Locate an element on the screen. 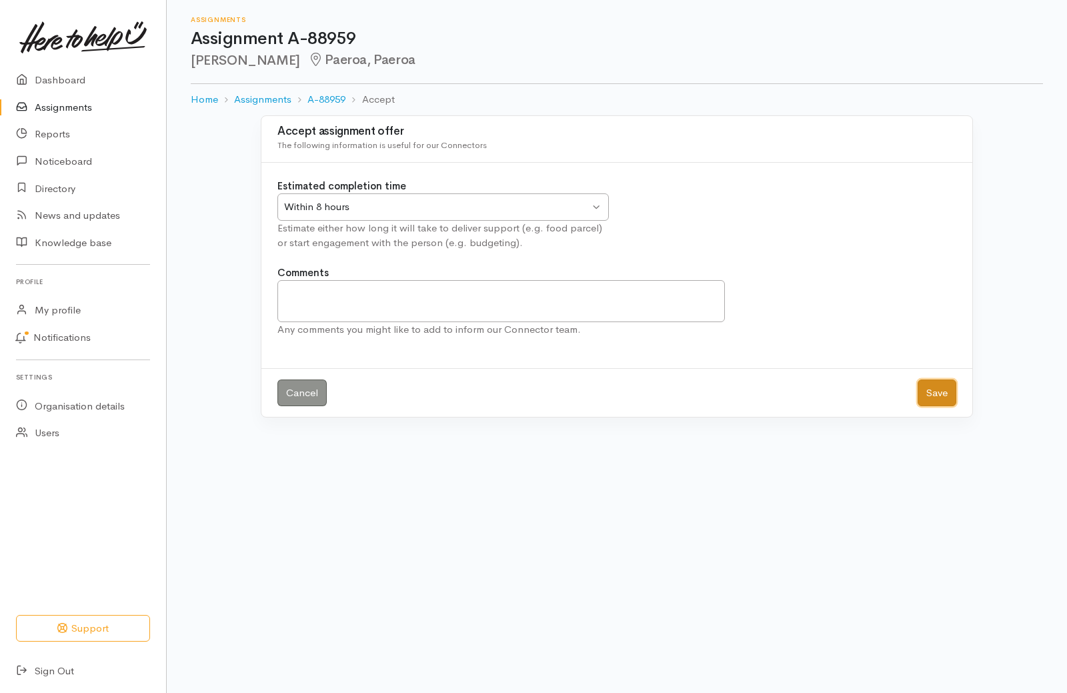  label: Comments is located at coordinates (303, 273).